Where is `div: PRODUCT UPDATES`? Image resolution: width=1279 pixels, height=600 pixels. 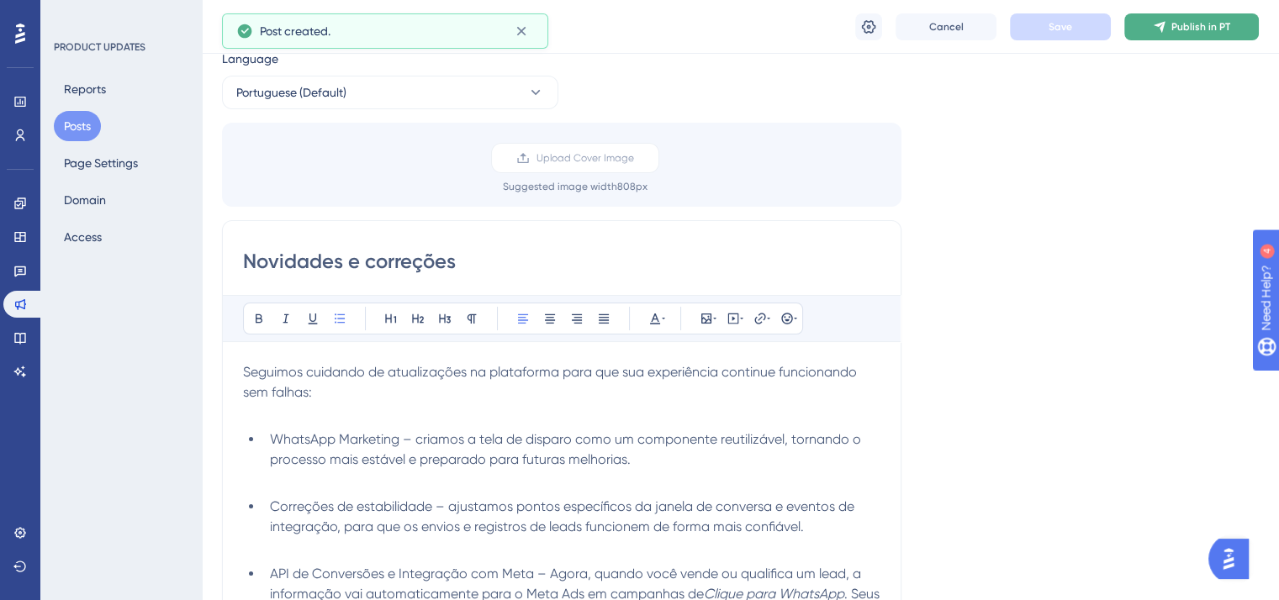 div: PRODUCT UPDATES is located at coordinates (99, 47).